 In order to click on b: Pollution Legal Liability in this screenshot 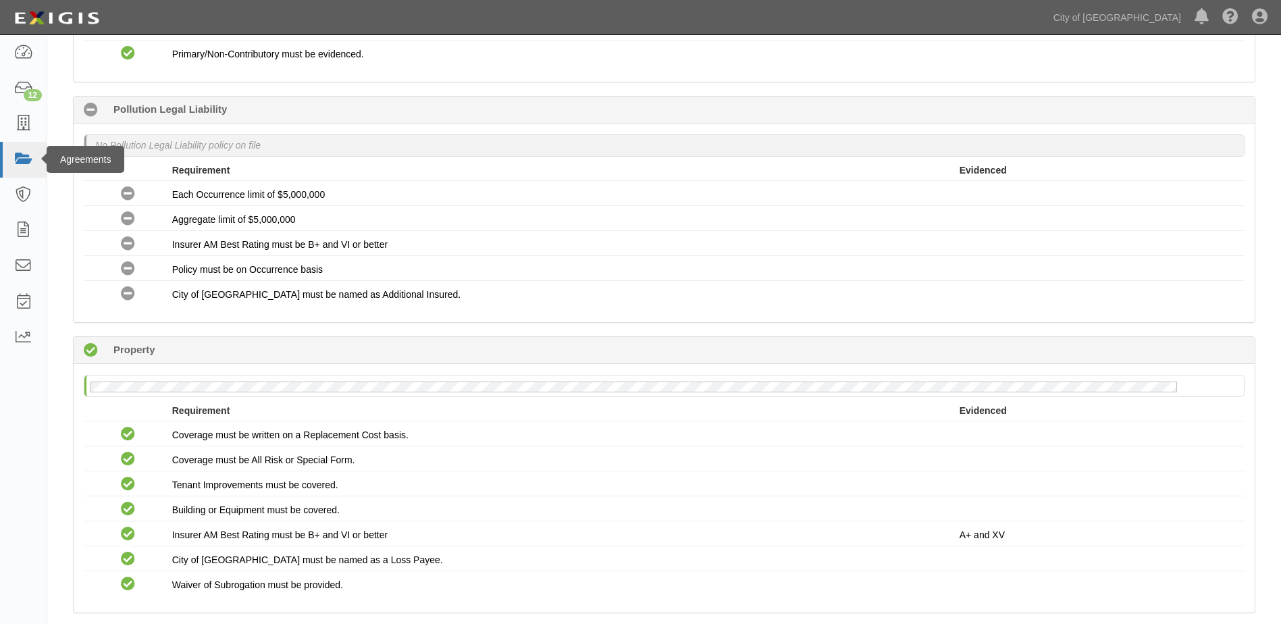, I will do `click(170, 109)`.